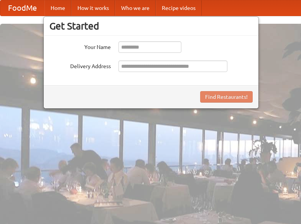 Image resolution: width=301 pixels, height=224 pixels. What do you see at coordinates (135, 8) in the screenshot?
I see `a: Who we are` at bounding box center [135, 8].